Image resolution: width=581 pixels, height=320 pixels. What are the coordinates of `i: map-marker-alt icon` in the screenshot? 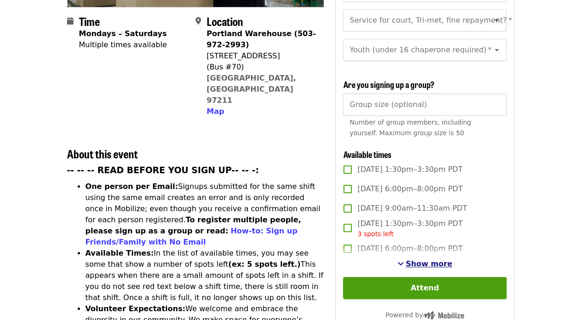 It's located at (198, 21).